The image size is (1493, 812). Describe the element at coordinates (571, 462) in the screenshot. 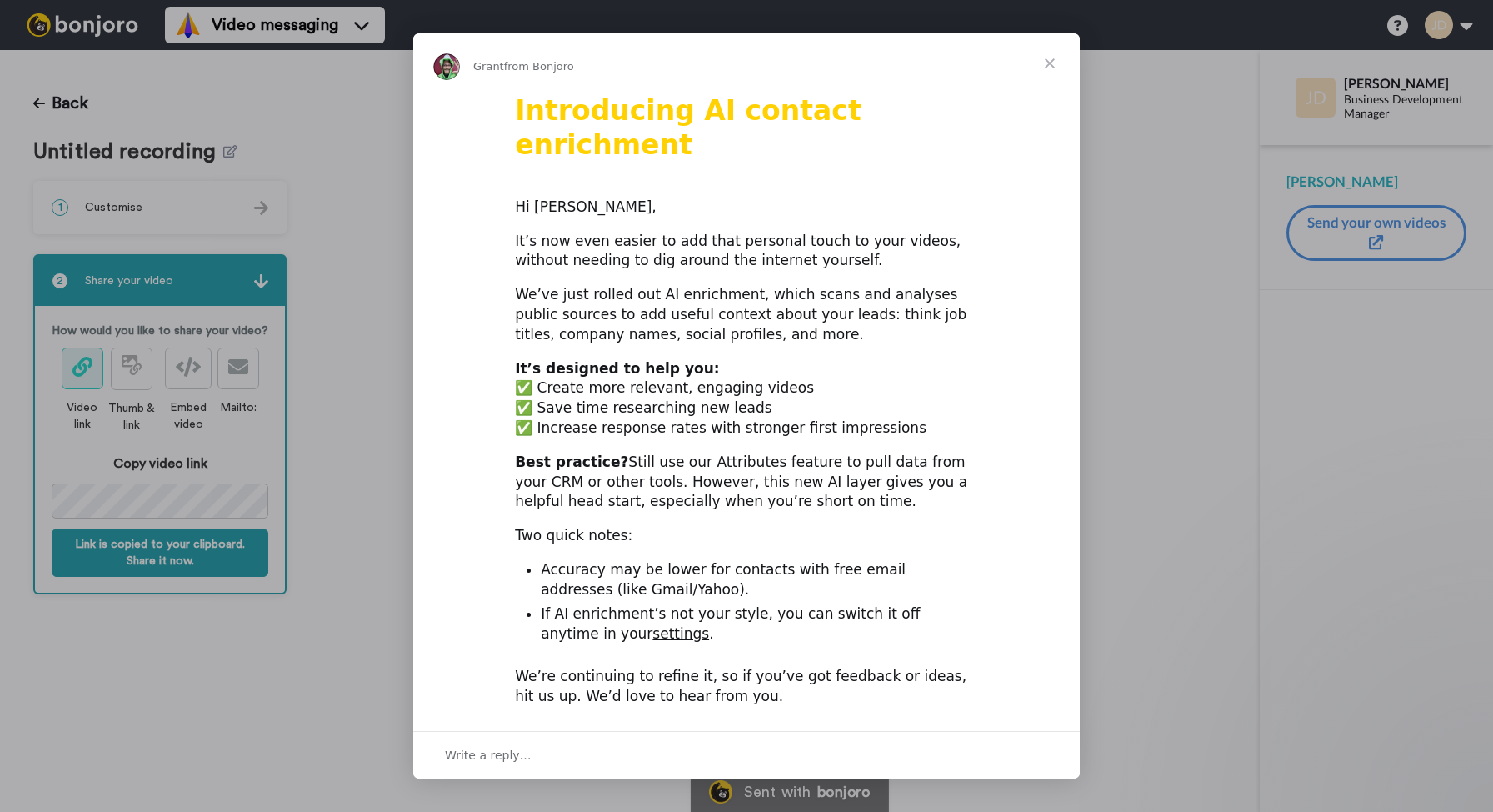

I see `b: Best practice?` at that location.